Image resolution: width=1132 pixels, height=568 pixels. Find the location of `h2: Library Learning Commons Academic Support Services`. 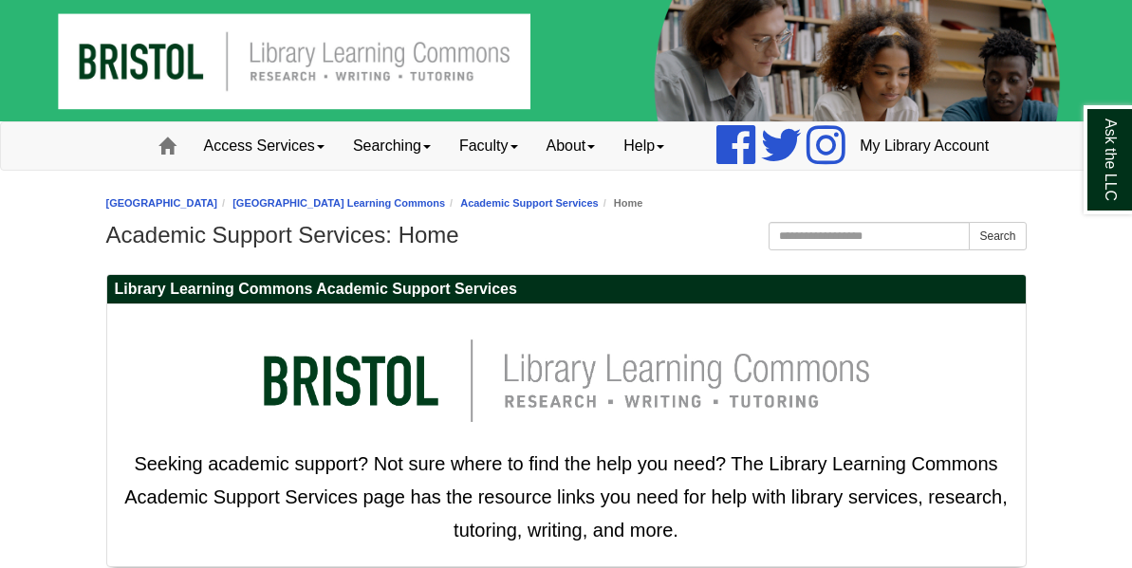

h2: Library Learning Commons Academic Support Services is located at coordinates (566, 289).